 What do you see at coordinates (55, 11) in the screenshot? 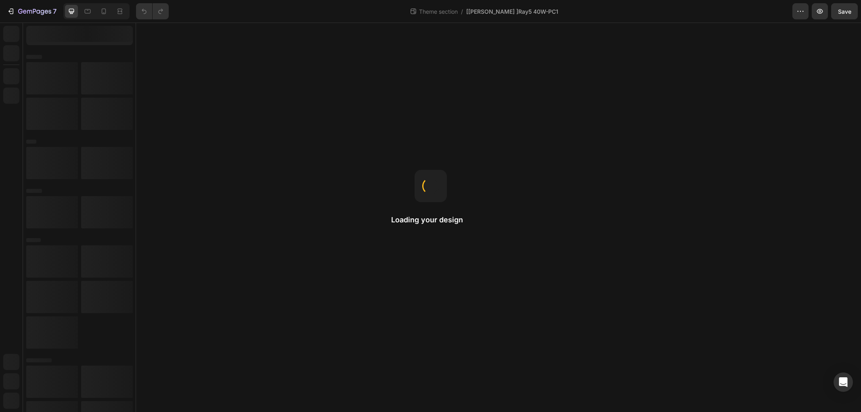
I see `p: 7` at bounding box center [55, 11].